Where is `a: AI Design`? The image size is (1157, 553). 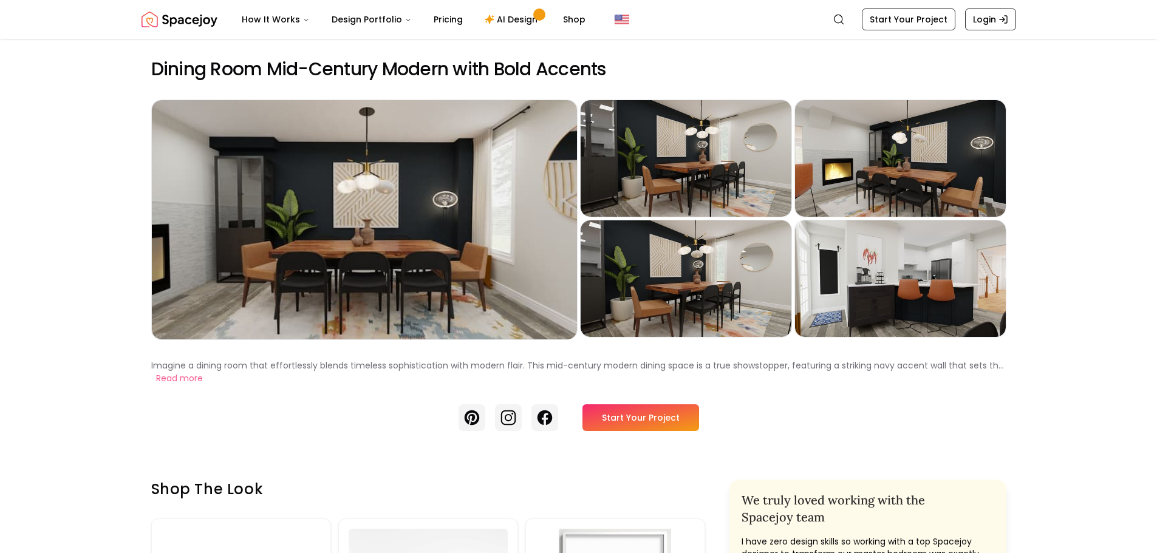 a: AI Design is located at coordinates (513, 19).